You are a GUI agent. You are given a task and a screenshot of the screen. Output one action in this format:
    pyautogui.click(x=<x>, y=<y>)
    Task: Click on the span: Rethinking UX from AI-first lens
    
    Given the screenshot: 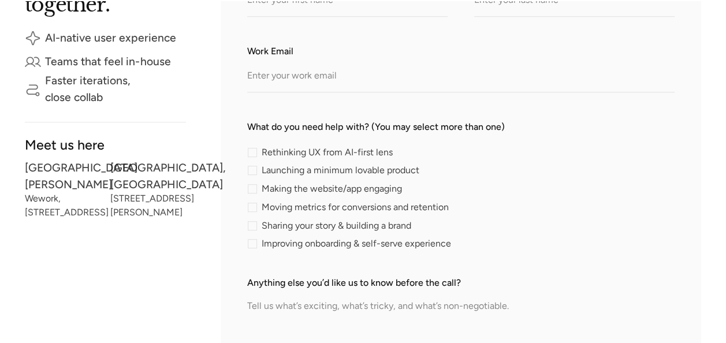 What is the action you would take?
    pyautogui.click(x=327, y=153)
    